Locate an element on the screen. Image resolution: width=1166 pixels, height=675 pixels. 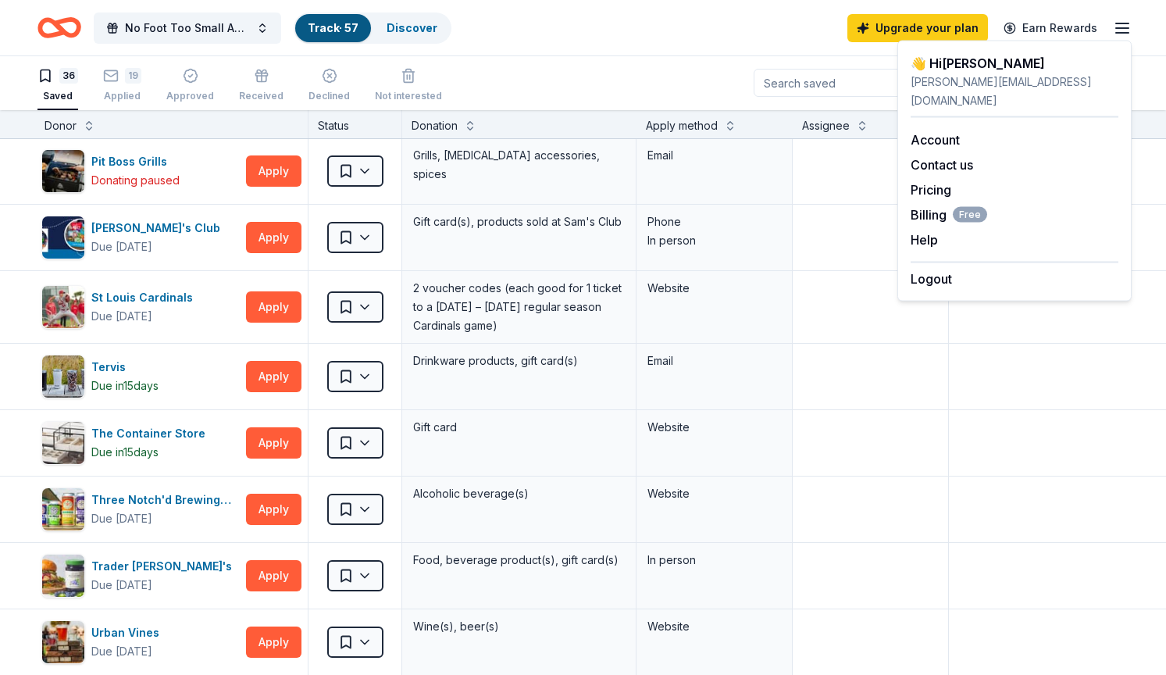
img: Image for Trader Joe's is located at coordinates (63, 575).